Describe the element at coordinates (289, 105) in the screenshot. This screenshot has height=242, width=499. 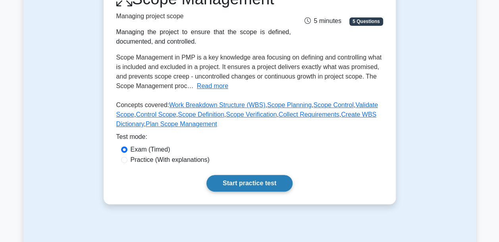
I see `a: Scope Planning` at that location.